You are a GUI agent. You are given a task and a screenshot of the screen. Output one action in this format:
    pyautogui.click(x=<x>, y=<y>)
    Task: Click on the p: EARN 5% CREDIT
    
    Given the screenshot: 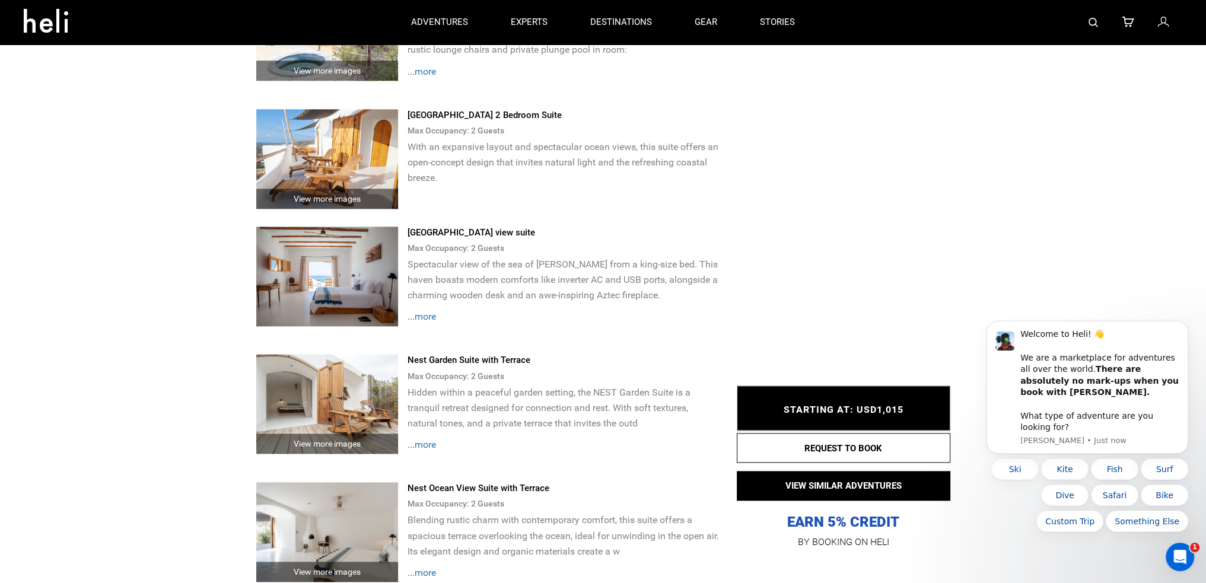 What is the action you would take?
    pyautogui.click(x=844, y=463)
    